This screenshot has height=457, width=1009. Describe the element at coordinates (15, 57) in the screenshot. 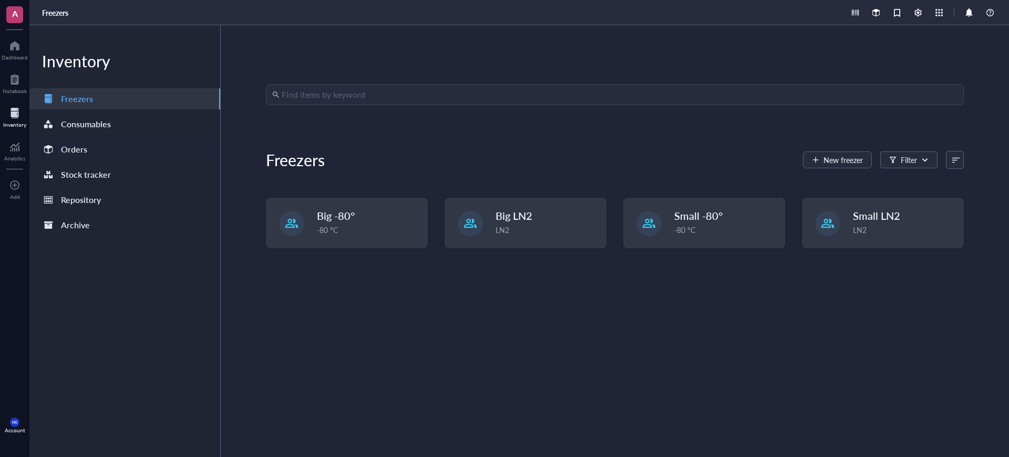

I see `div: Dashboard` at that location.